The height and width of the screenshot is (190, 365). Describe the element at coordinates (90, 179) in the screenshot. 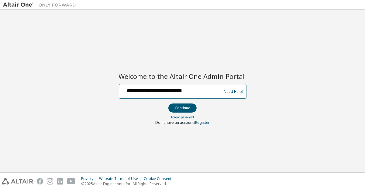

I see `div: Privacy` at that location.